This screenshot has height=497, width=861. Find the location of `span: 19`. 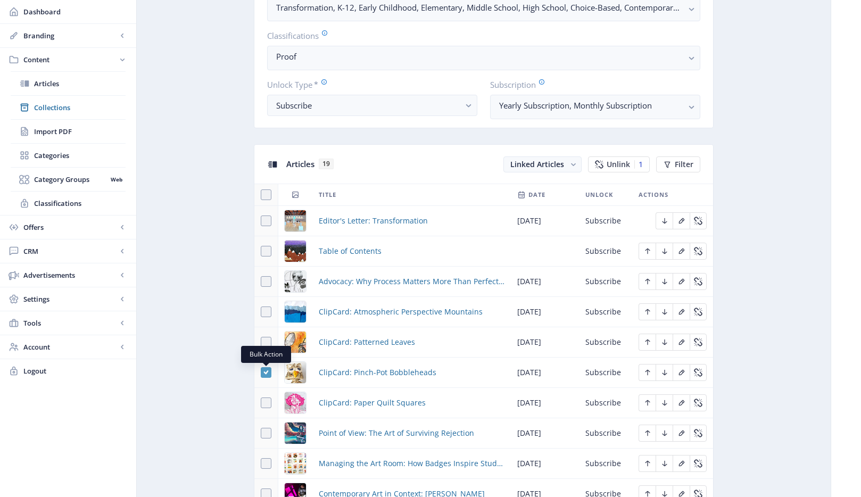

span: 19 is located at coordinates (326, 164).